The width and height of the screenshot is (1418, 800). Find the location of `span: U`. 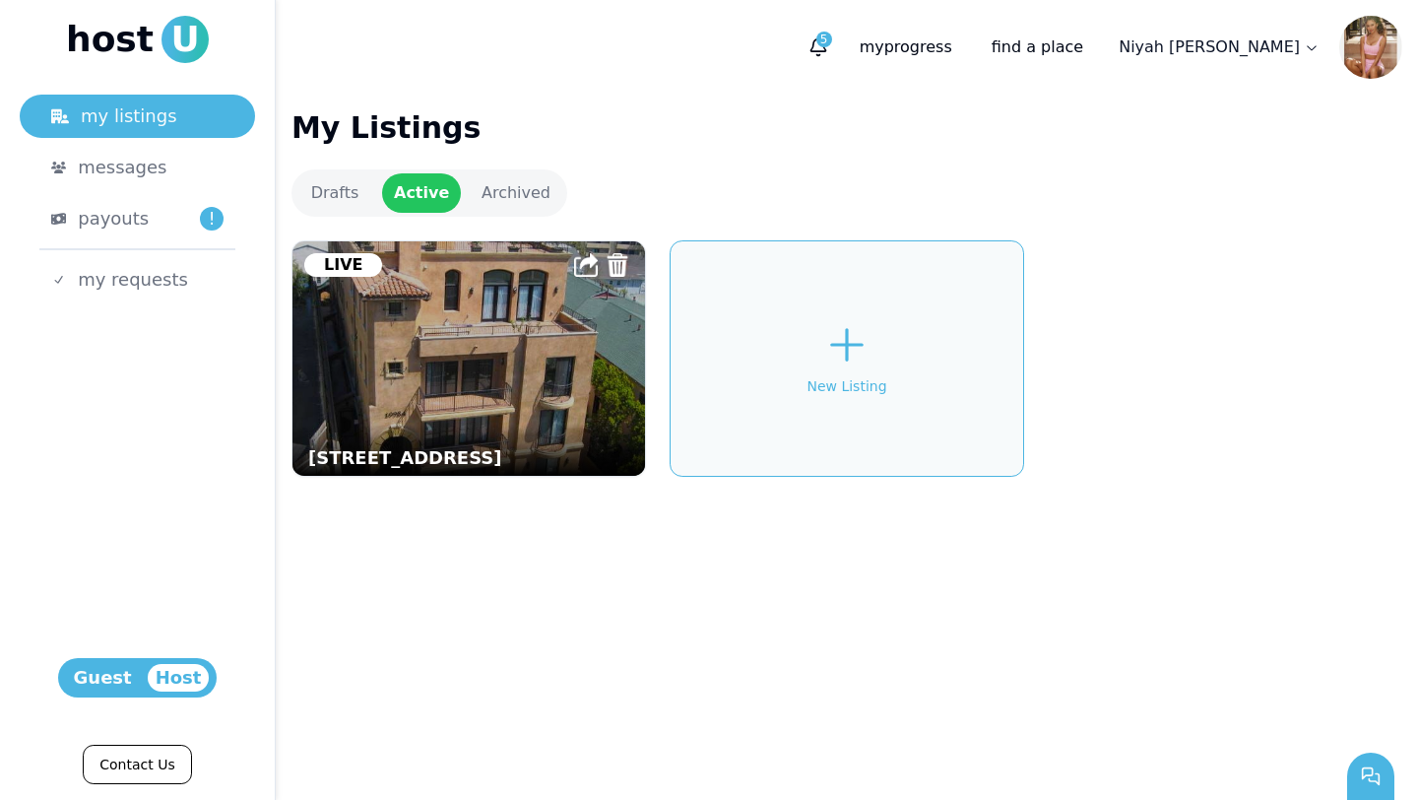

span: U is located at coordinates (185, 39).